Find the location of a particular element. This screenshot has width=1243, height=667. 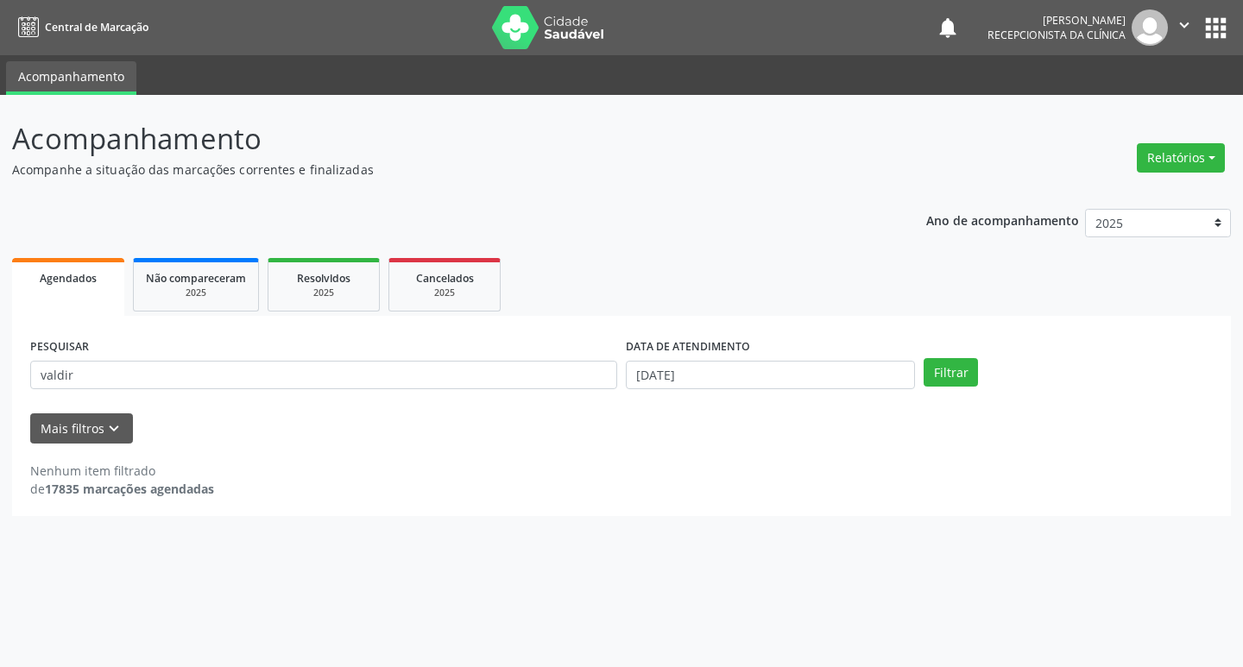

label: PESQUISAR is located at coordinates (60, 347).